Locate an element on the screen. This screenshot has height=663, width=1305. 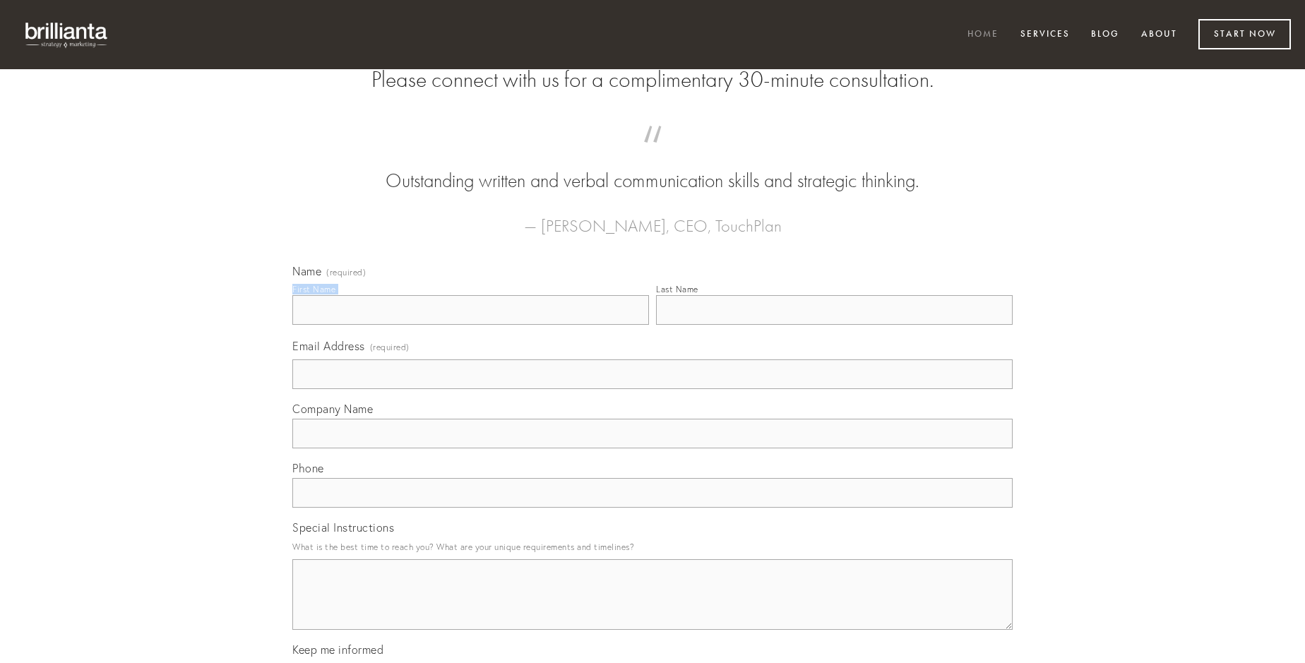
div: First Name is located at coordinates (313, 289).